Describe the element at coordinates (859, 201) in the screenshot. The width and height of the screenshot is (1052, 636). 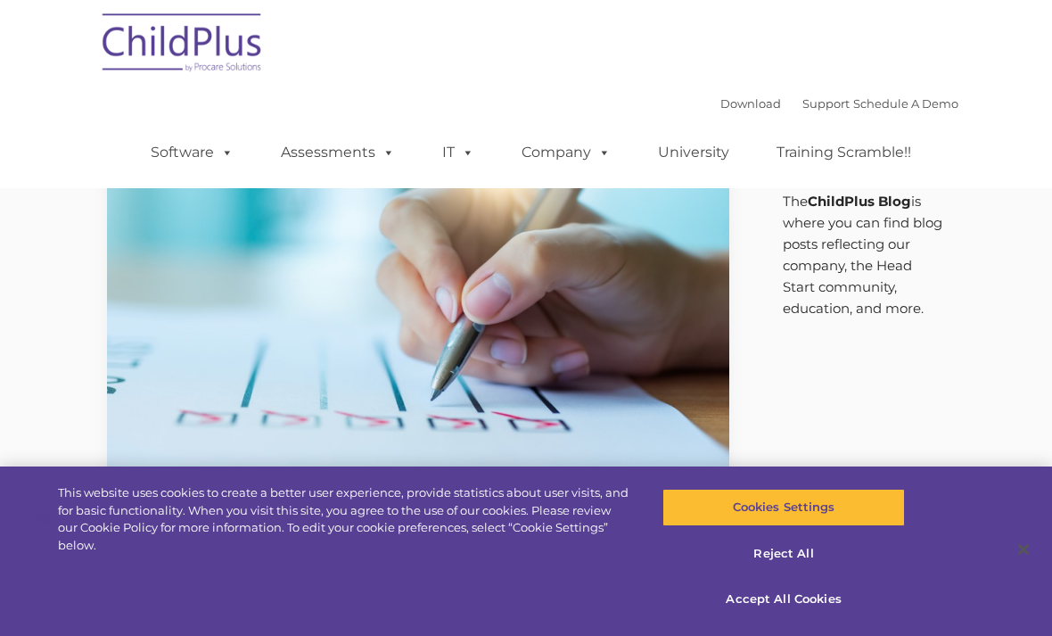
I see `strong: ChildPlus Blog` at that location.